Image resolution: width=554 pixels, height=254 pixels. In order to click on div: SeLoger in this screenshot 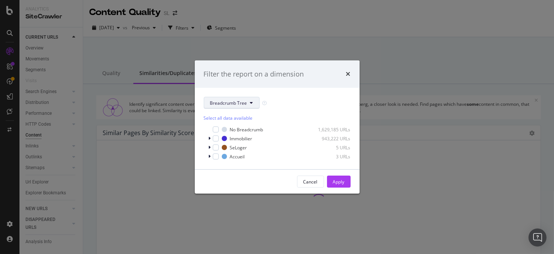, I will do `click(239, 147)`.